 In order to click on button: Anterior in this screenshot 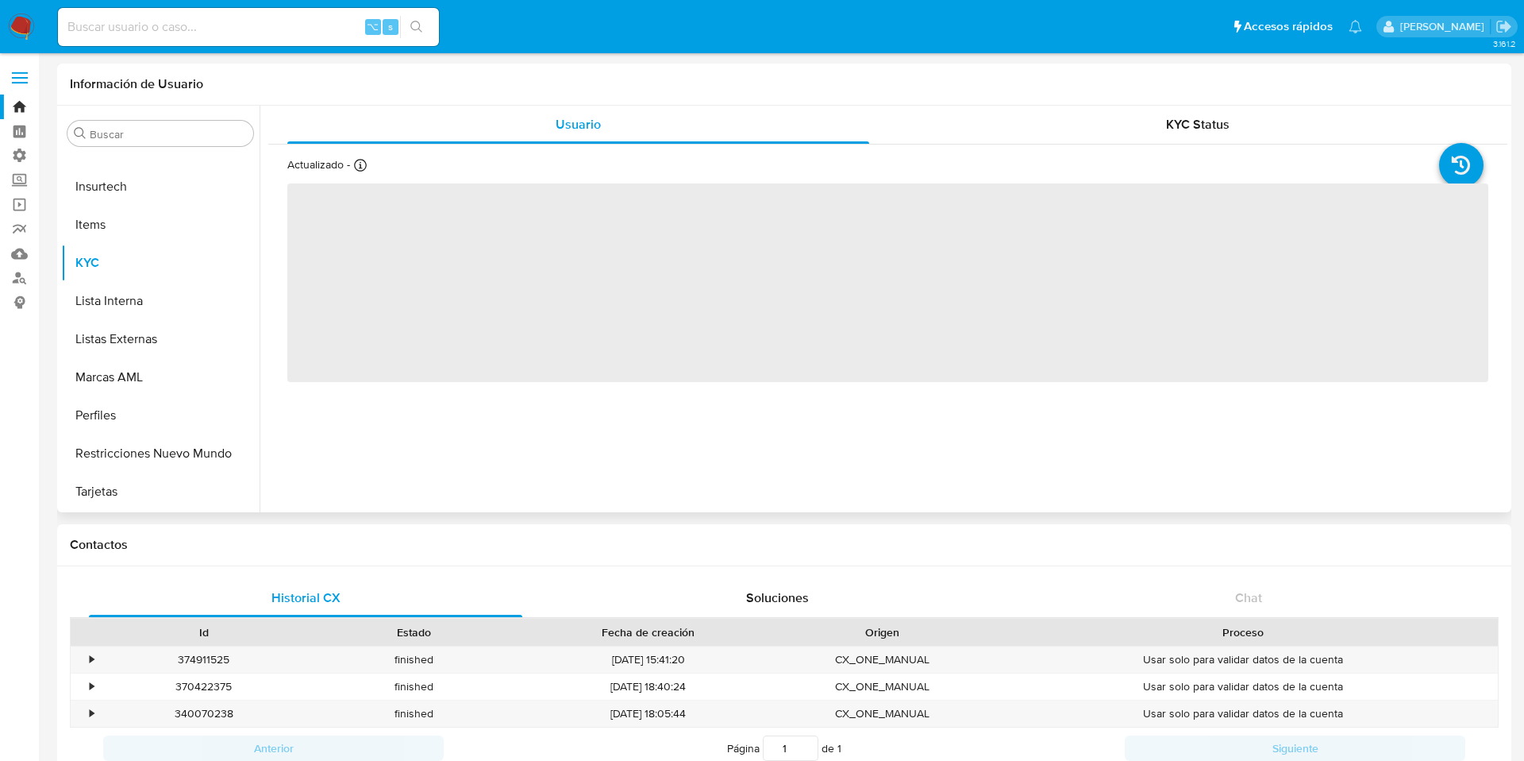, I will do `click(273, 748)`.